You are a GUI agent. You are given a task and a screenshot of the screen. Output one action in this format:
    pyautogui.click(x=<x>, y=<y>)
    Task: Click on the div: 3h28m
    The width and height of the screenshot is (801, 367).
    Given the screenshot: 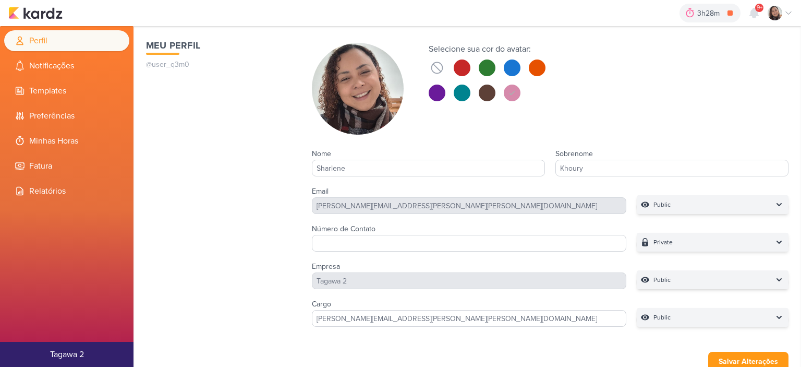 What is the action you would take?
    pyautogui.click(x=710, y=13)
    